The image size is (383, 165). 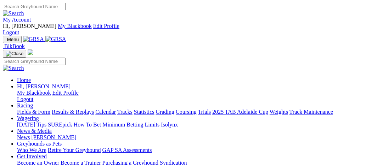 I want to click on a: Track Maintenance, so click(x=311, y=112).